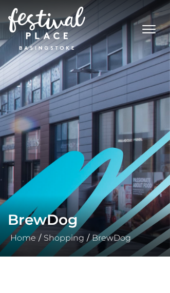 The width and height of the screenshot is (170, 293). What do you see at coordinates (23, 238) in the screenshot?
I see `a: Home` at bounding box center [23, 238].